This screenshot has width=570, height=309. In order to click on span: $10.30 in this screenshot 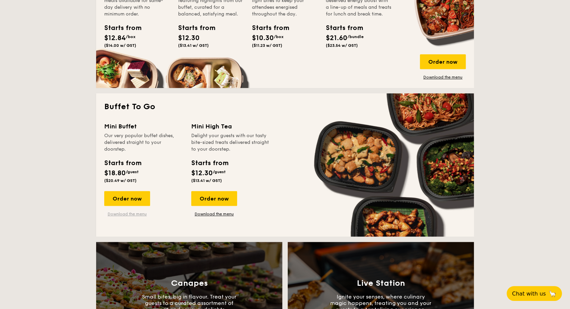, I will do `click(263, 38)`.